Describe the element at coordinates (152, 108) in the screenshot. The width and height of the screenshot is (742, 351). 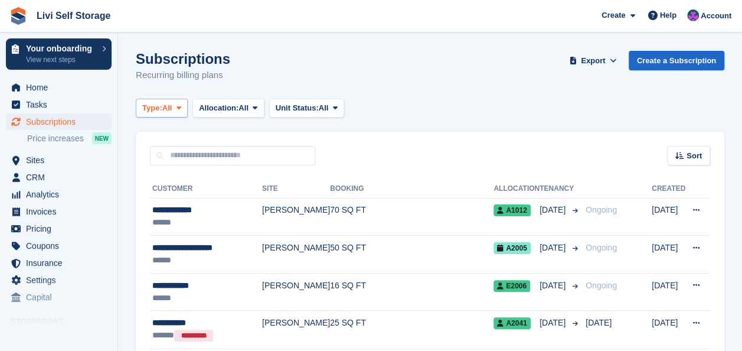
I see `span: Type:` at that location.